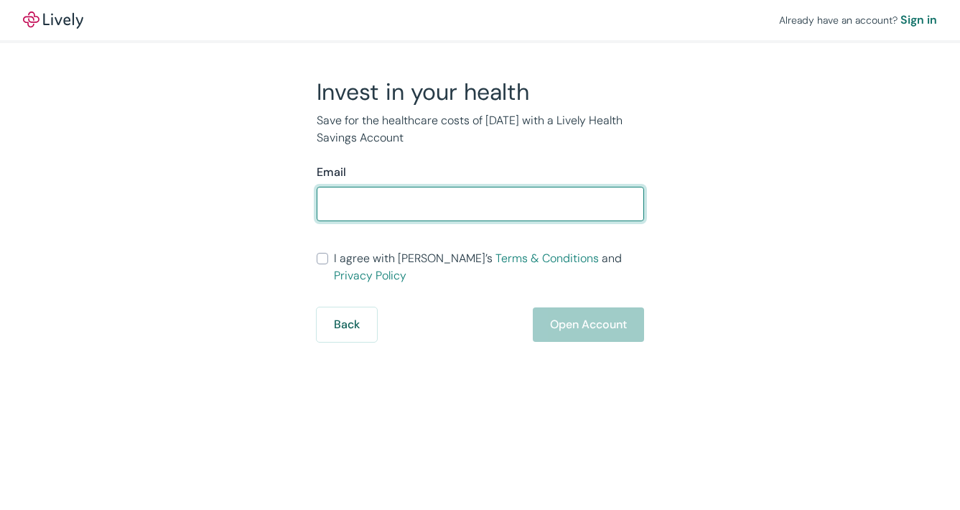 Image resolution: width=960 pixels, height=510 pixels. I want to click on img: Lively, so click(53, 20).